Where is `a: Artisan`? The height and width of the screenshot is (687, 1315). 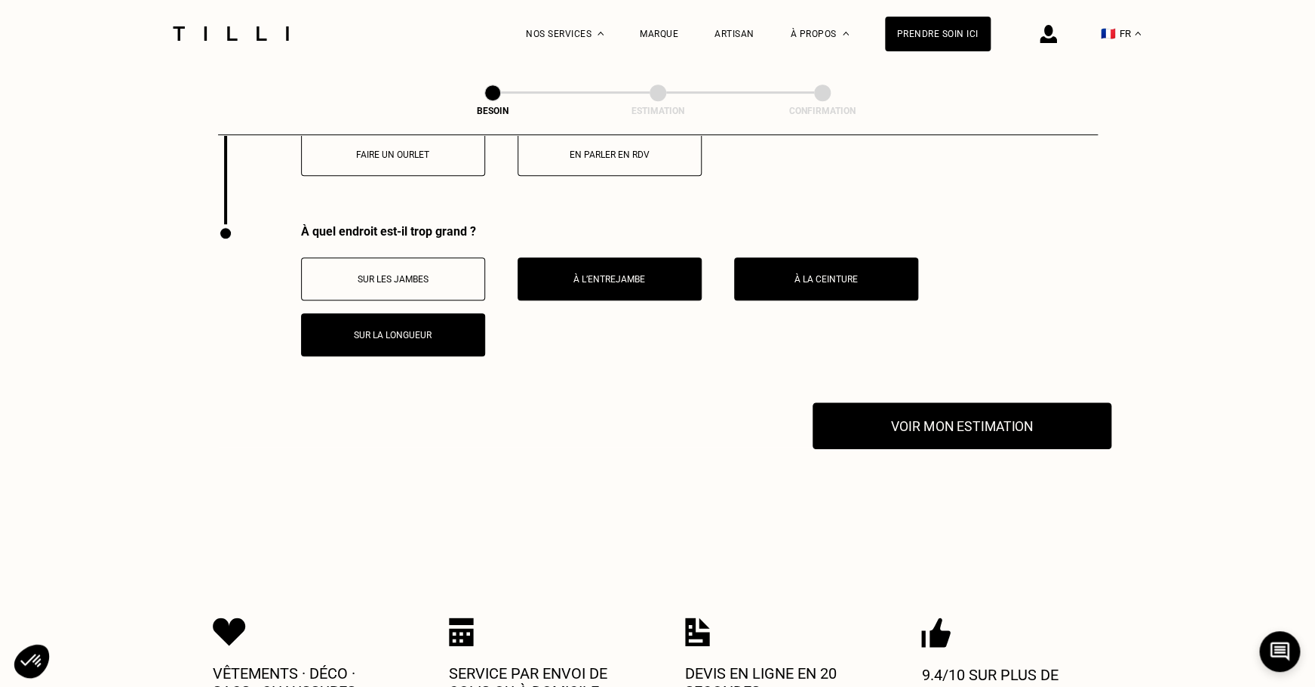 a: Artisan is located at coordinates (734, 34).